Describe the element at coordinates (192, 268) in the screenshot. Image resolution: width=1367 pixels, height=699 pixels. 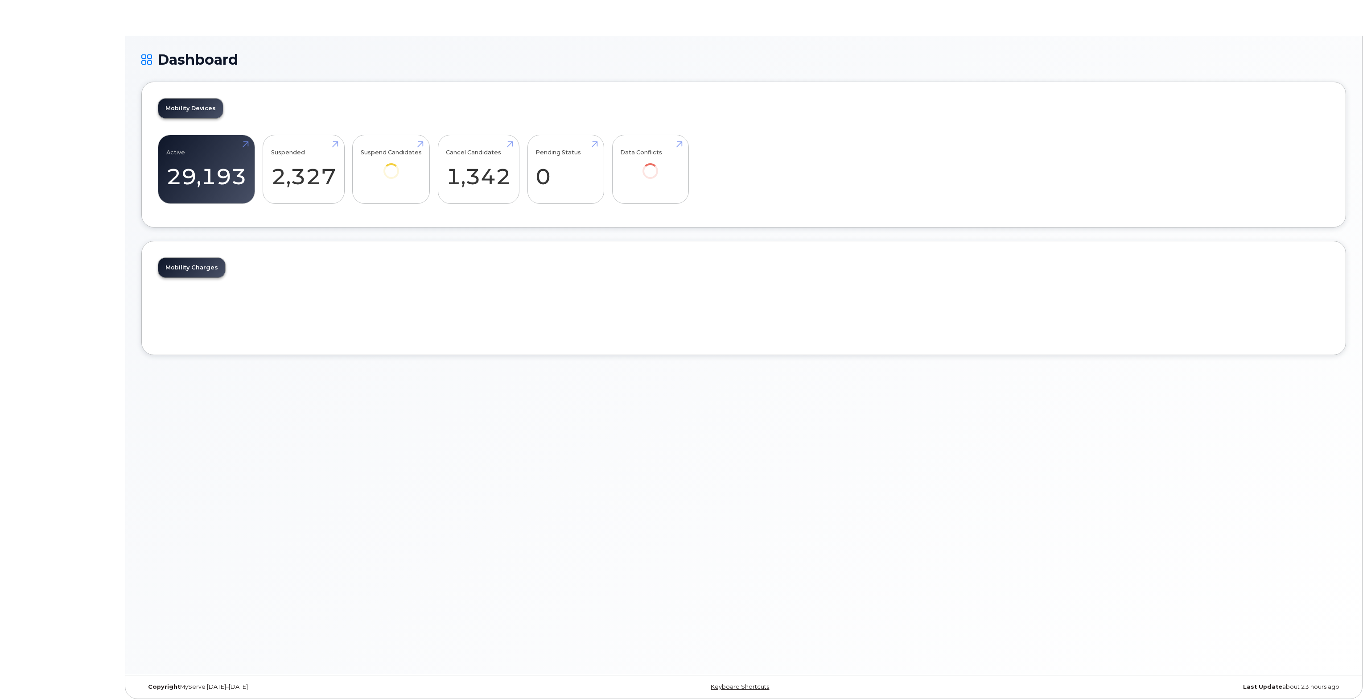
I see `a: Mobility Charges` at that location.